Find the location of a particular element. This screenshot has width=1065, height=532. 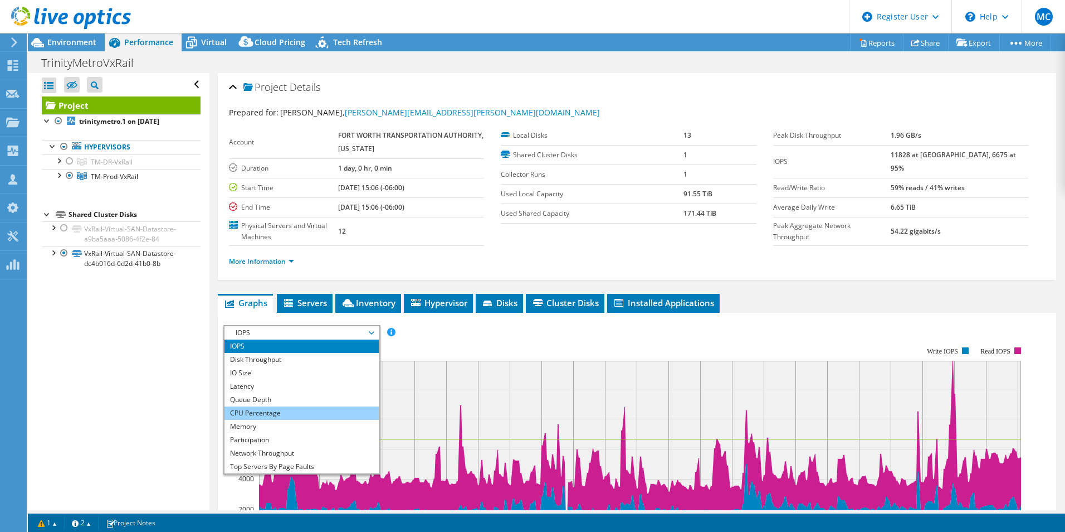

label: Duration is located at coordinates (284, 168).